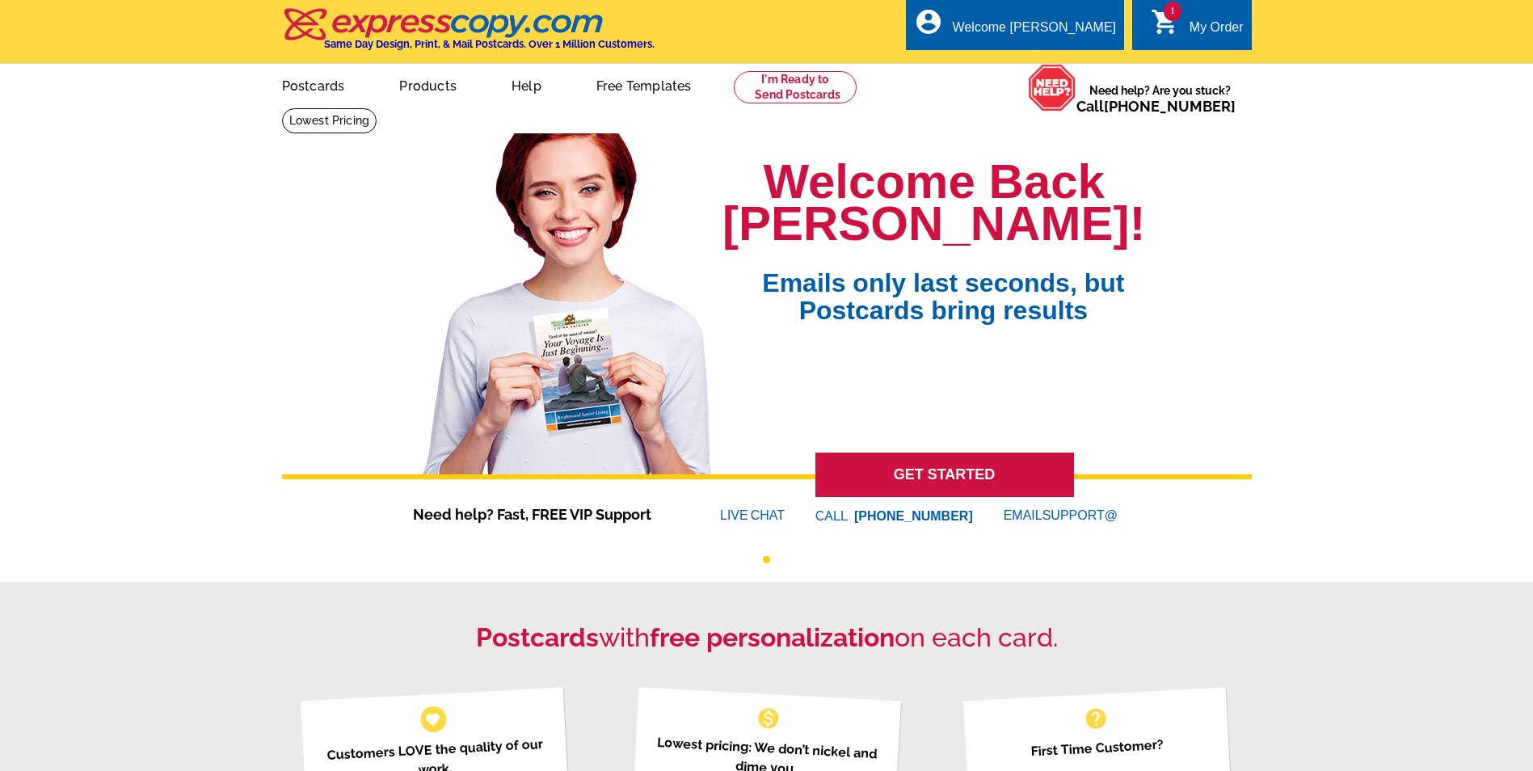 The image size is (1533, 771). Describe the element at coordinates (1082, 516) in the screenshot. I see `font: SUPPORT@` at that location.